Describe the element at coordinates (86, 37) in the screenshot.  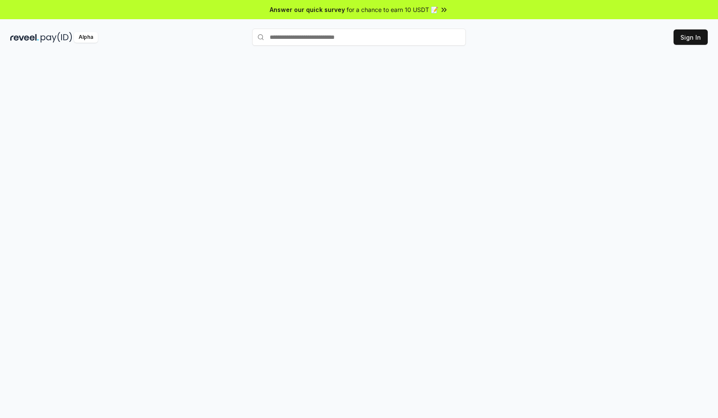
I see `div: Alpha` at that location.